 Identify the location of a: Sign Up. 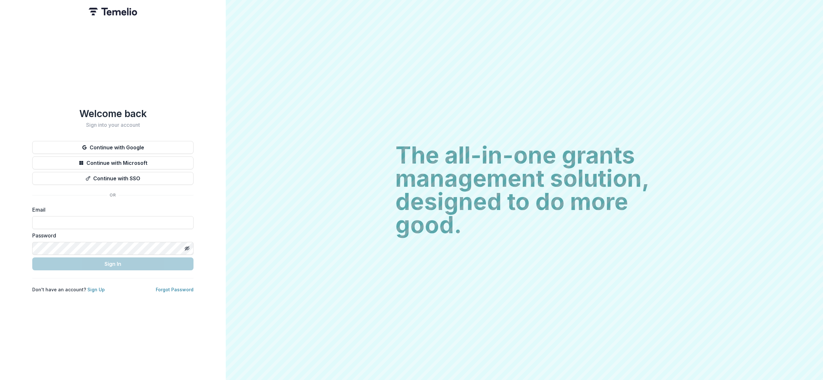
(96, 289).